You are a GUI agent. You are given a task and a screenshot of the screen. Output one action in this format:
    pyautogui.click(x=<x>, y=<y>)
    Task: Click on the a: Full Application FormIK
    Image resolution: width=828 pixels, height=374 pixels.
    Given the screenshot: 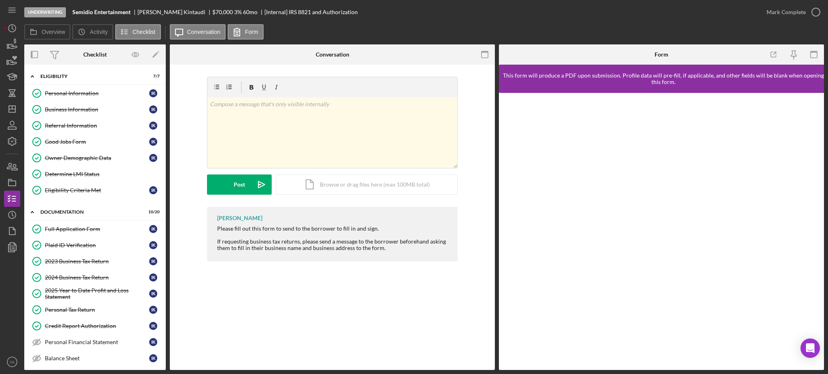 What is the action you would take?
    pyautogui.click(x=95, y=229)
    